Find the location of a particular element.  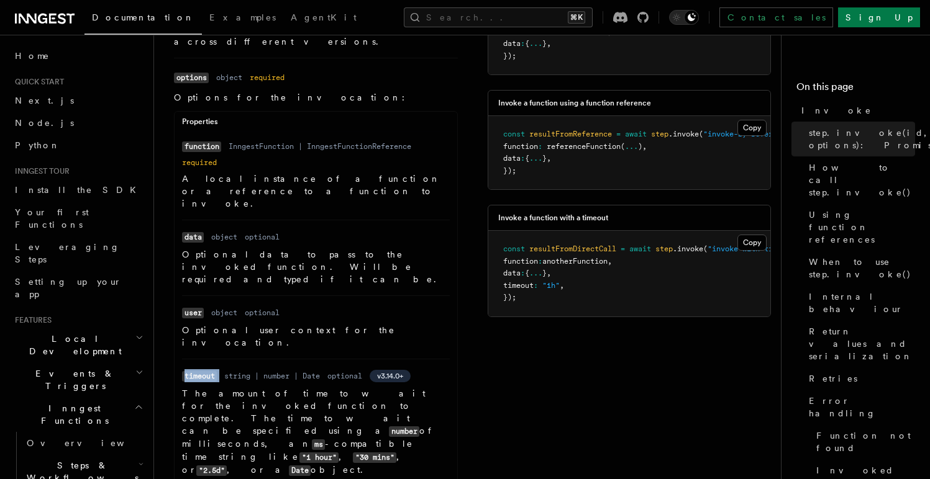

span: Home is located at coordinates (32, 56).